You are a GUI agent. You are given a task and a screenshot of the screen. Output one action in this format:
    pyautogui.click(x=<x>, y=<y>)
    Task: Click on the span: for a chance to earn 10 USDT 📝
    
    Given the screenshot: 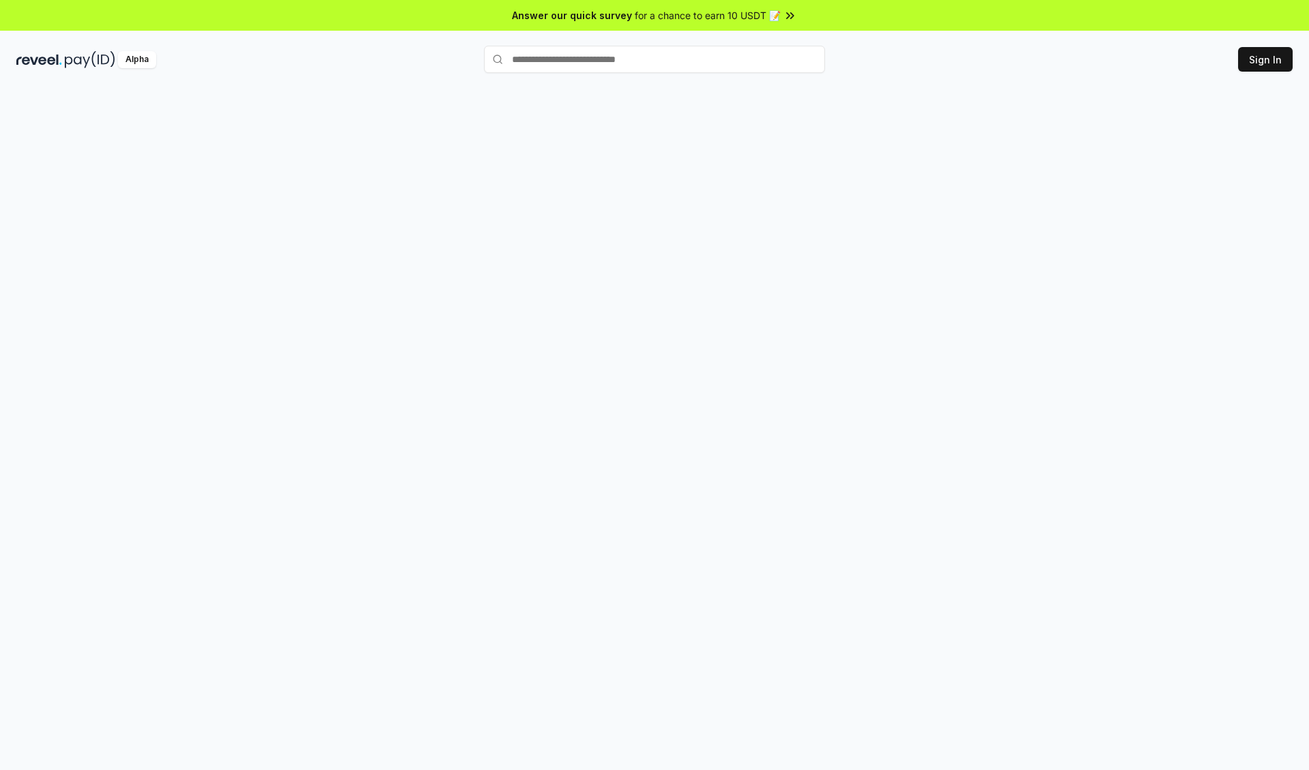 What is the action you would take?
    pyautogui.click(x=708, y=15)
    